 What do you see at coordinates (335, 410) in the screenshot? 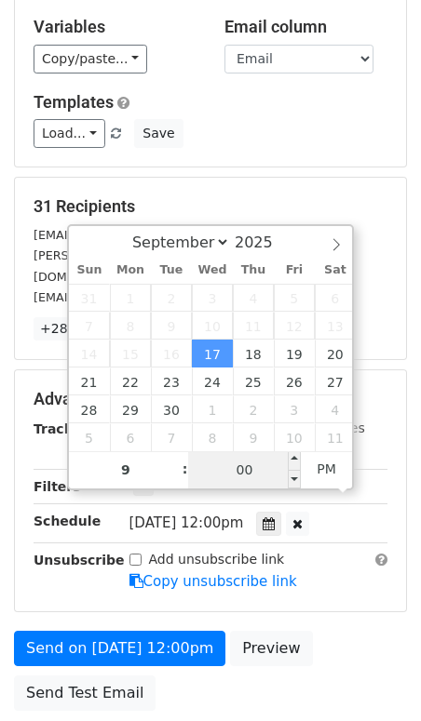
I see `span: October 4, 2025` at bounding box center [335, 410].